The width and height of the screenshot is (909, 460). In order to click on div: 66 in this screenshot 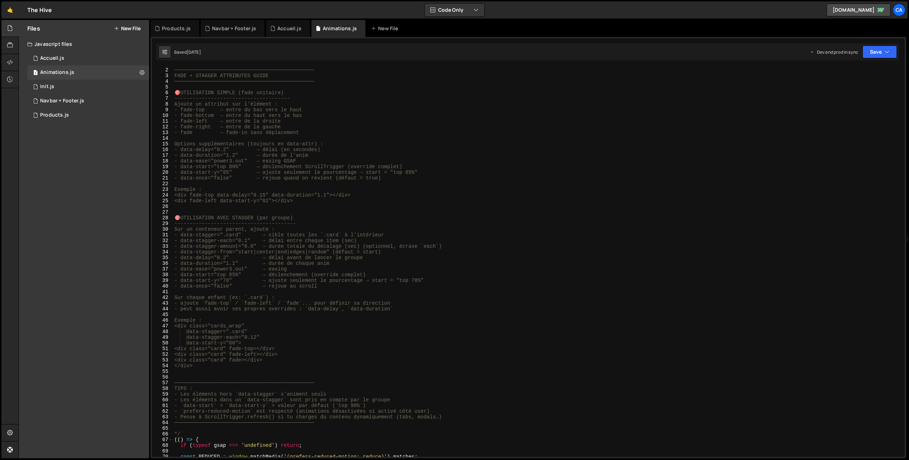, I will do `click(162, 434)`.